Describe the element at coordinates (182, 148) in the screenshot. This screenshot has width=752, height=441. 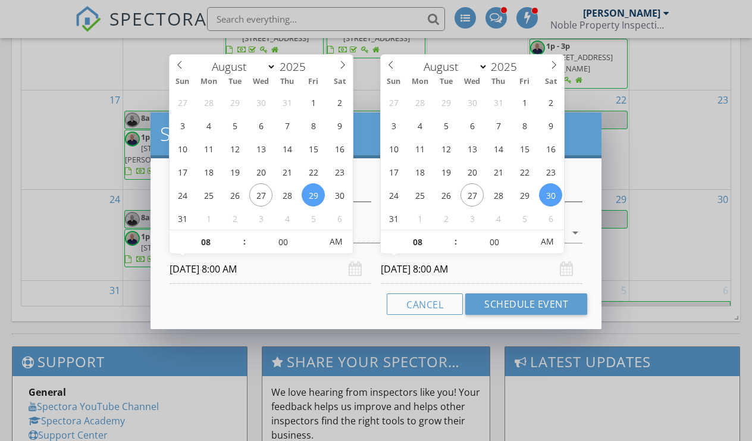
I see `span: August 10, 2025` at that location.